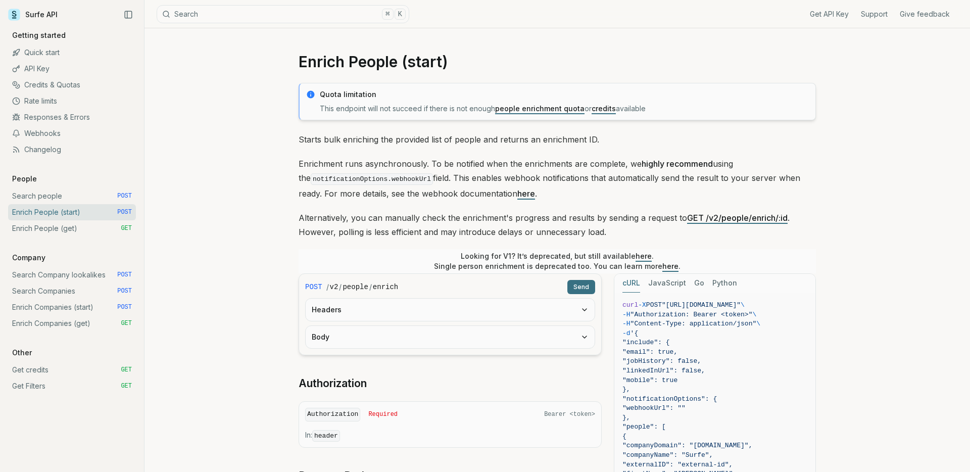 This screenshot has height=472, width=970. What do you see at coordinates (72, 212) in the screenshot?
I see `a: Enrich People (start) POST` at bounding box center [72, 212].